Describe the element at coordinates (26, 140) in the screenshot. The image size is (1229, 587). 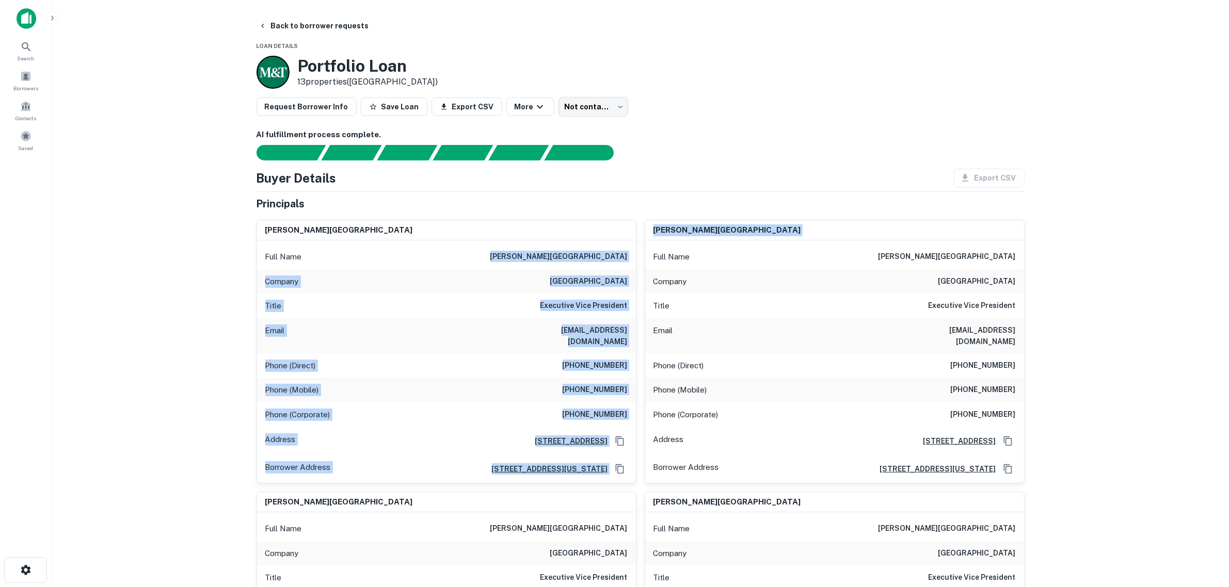
I see `a: Saved` at that location.